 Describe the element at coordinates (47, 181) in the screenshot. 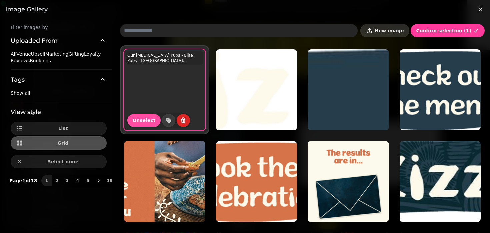

I see `button: 1` at that location.